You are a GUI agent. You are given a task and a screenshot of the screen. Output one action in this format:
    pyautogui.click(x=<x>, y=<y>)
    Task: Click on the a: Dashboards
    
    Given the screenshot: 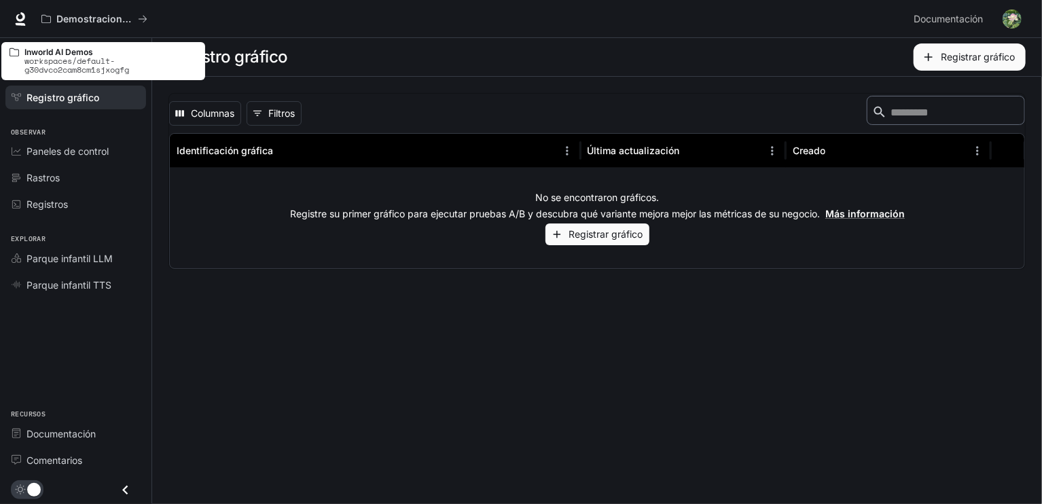 What is the action you would take?
    pyautogui.click(x=75, y=151)
    